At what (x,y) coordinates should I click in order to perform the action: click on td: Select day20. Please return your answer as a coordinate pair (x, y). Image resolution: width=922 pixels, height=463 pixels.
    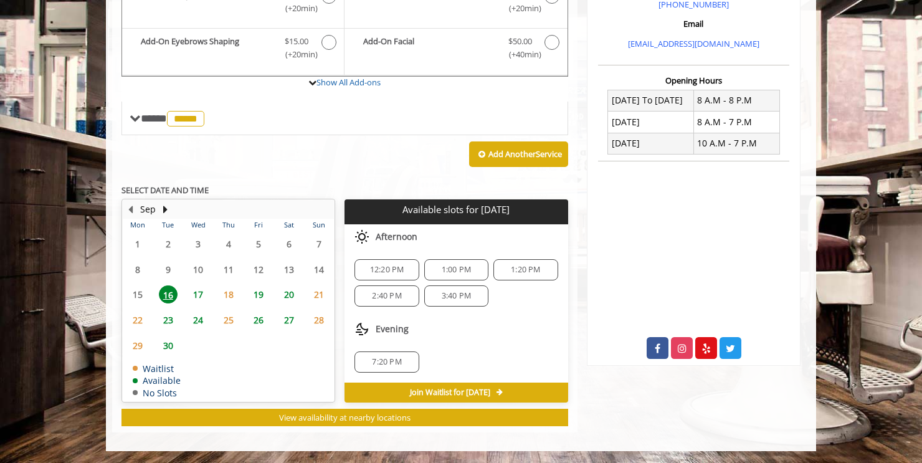
    Looking at the image, I should click on (289, 294).